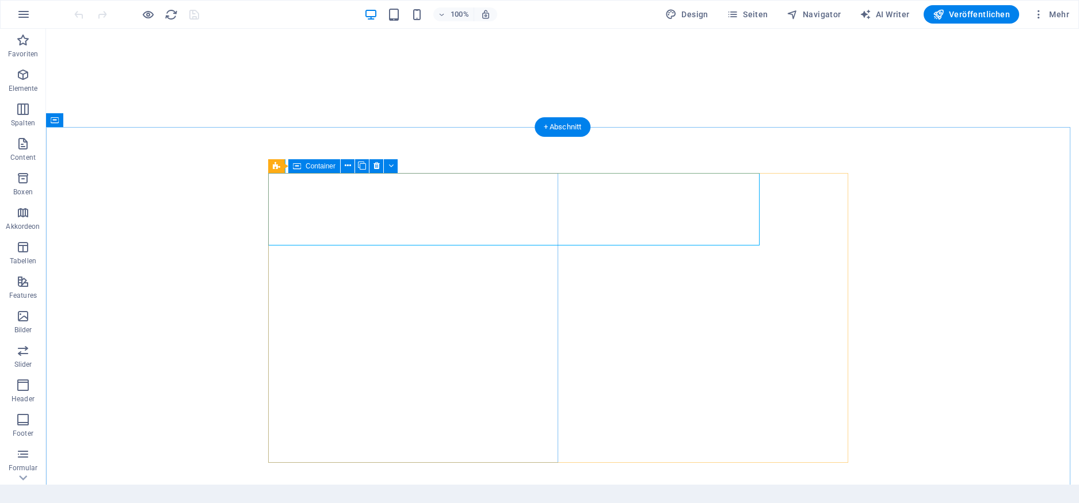 The height and width of the screenshot is (503, 1079). Describe the element at coordinates (23, 296) in the screenshot. I see `p: Features` at that location.